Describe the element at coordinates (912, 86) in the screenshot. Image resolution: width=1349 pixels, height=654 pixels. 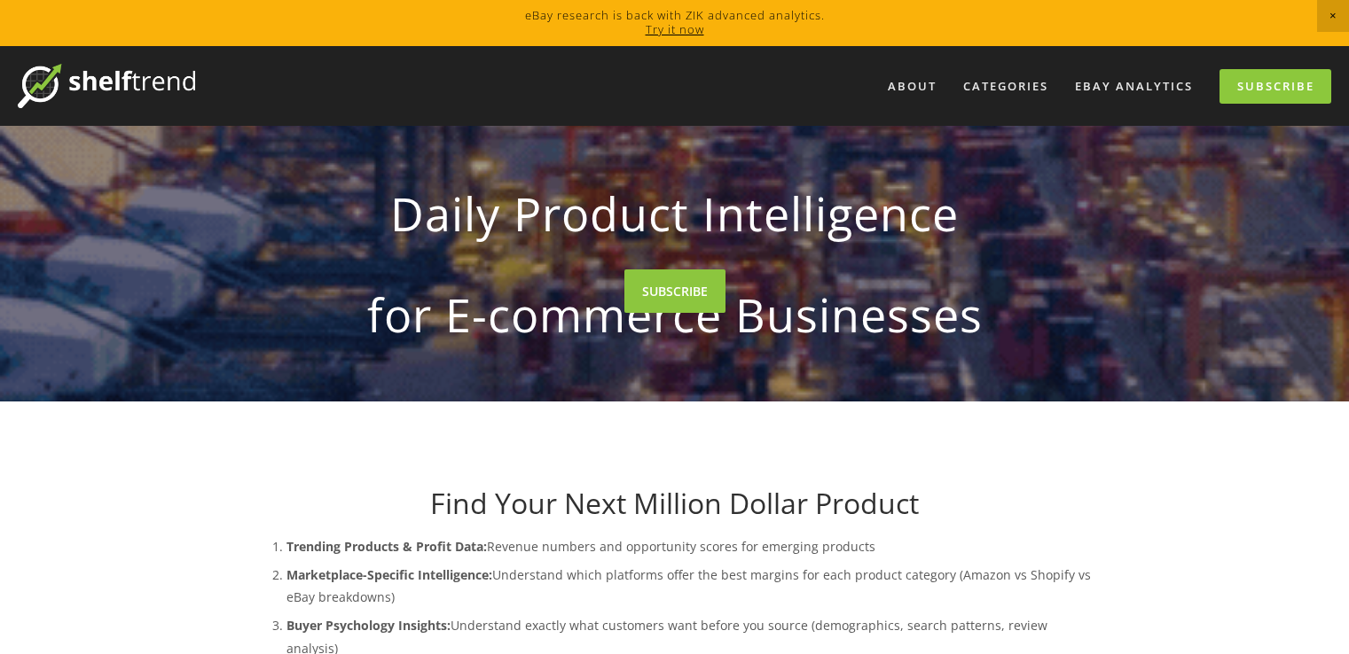
I see `a: About` at that location.